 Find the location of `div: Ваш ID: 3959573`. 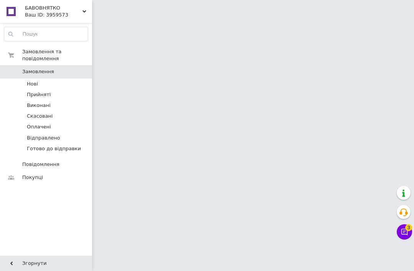

div: Ваш ID: 3959573 is located at coordinates (58, 15).